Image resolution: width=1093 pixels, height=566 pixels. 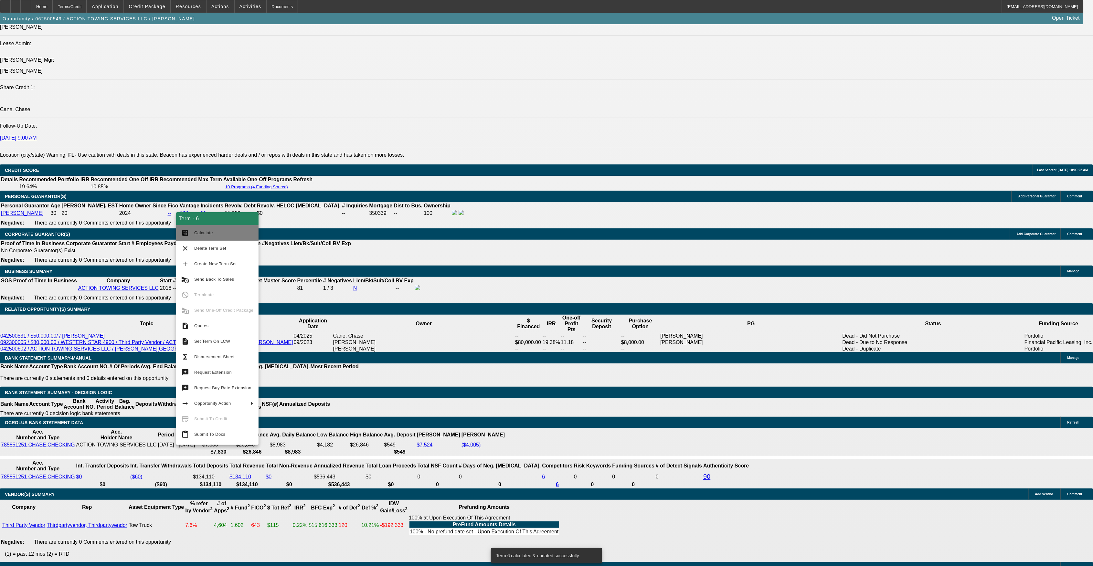 I want to click on td: 100, so click(x=437, y=213).